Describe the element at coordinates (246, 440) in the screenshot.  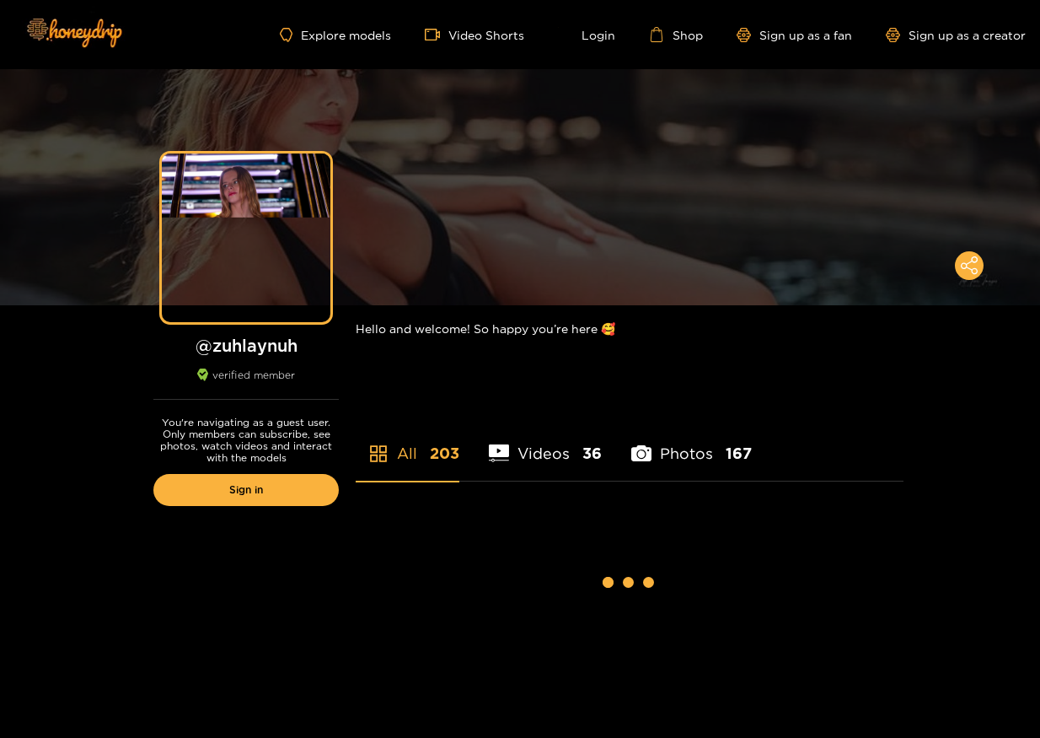
I see `p: You're navigating as a guest user. Only members can subscribe, see photos, watch videos and inter...` at that location.